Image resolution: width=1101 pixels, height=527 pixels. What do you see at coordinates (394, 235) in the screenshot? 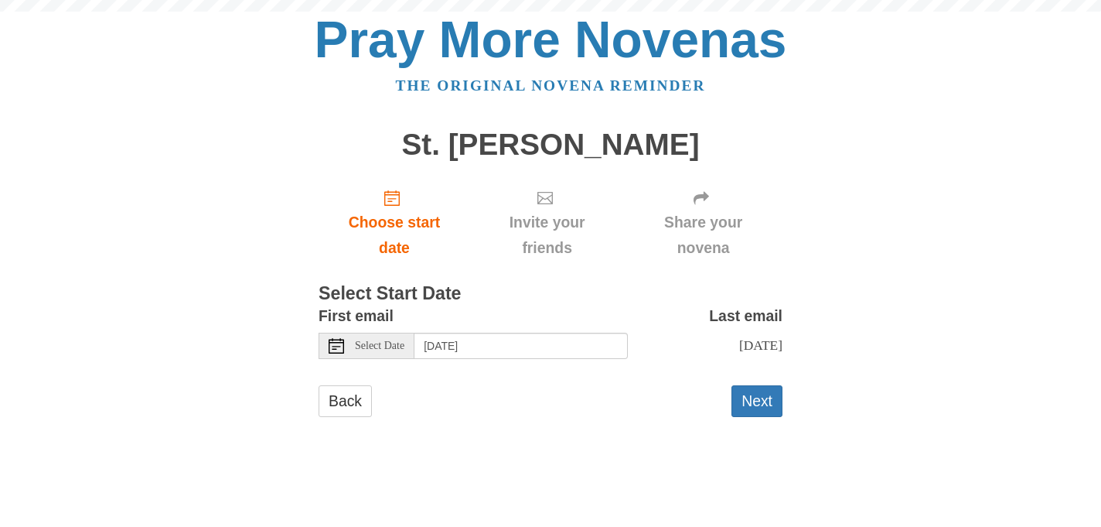
I see `span: Choose start date` at bounding box center [394, 235].